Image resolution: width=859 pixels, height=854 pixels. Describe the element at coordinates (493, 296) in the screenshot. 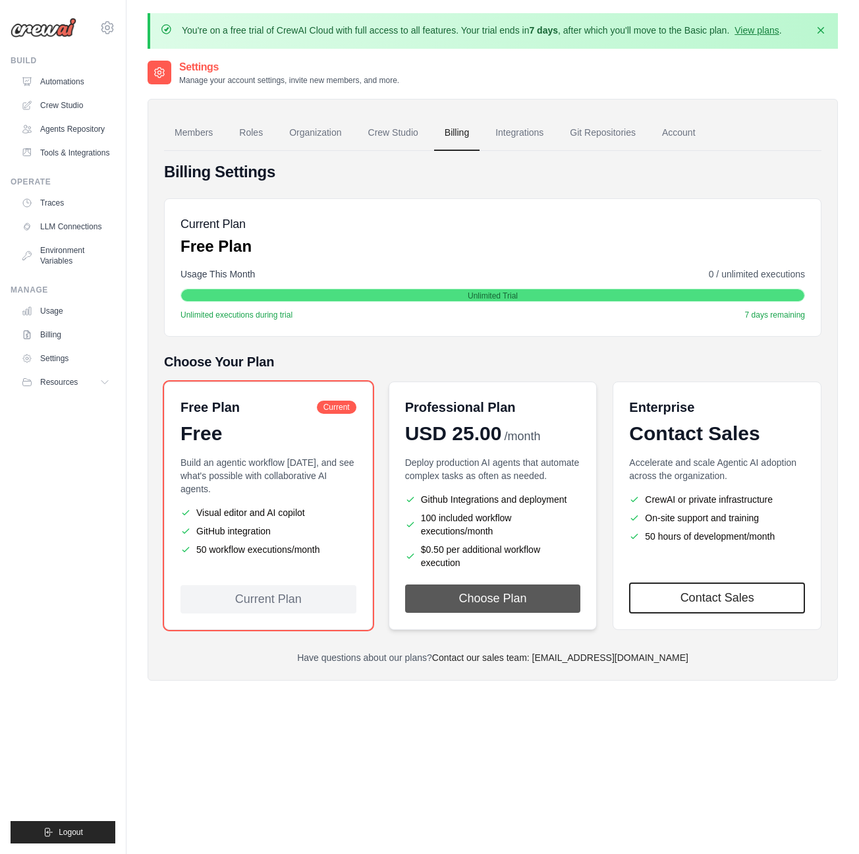

I see `span: Unlimited Trial` at that location.